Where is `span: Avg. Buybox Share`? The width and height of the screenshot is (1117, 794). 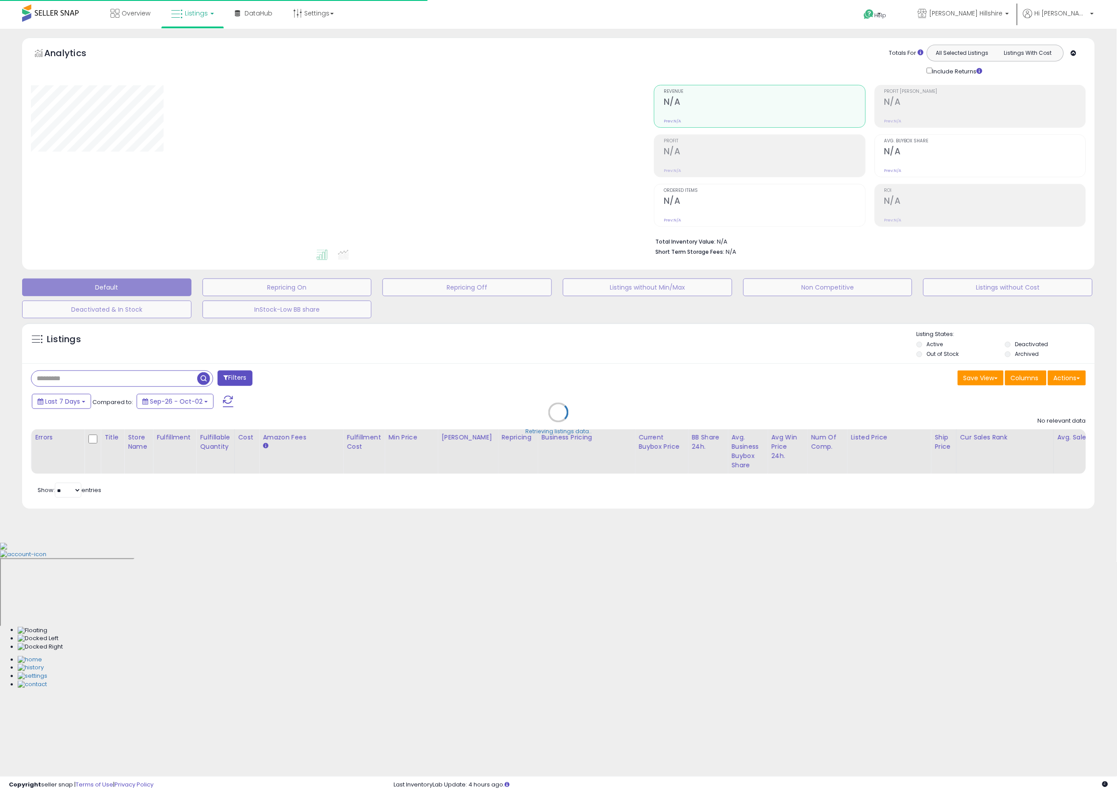 span: Avg. Buybox Share is located at coordinates (985, 141).